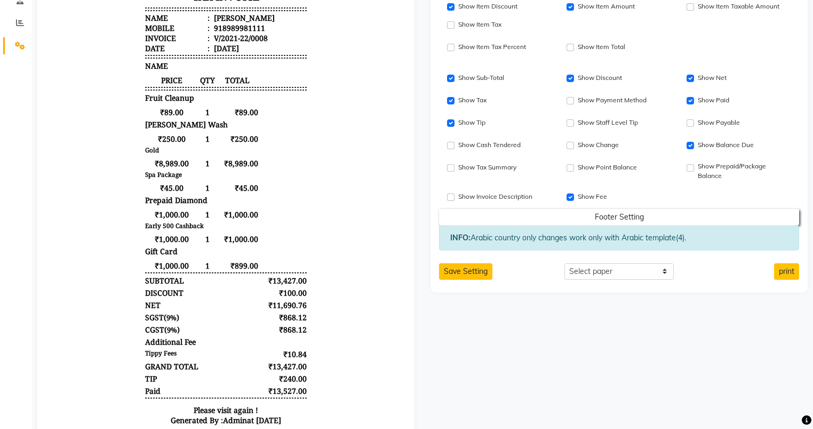  What do you see at coordinates (117, 305) in the screenshot?
I see `small: Spa Package` at bounding box center [117, 305].